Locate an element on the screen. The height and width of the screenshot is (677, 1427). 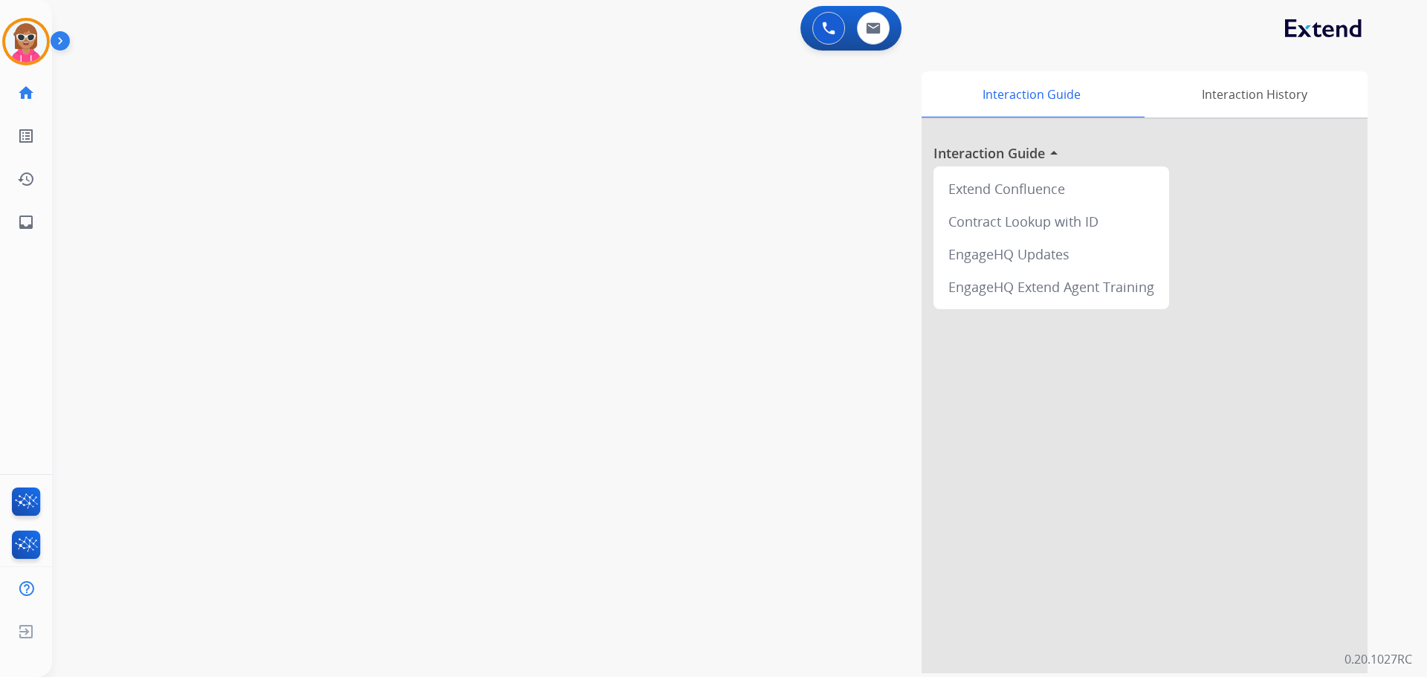
img: avatar is located at coordinates (26, 42).